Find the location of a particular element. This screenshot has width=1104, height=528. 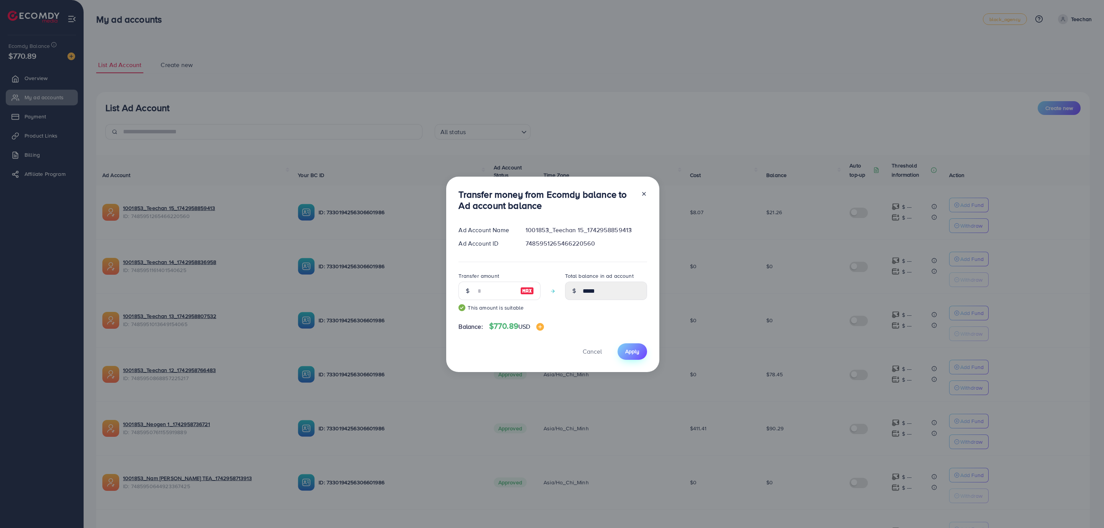

img: guide is located at coordinates (462, 308).